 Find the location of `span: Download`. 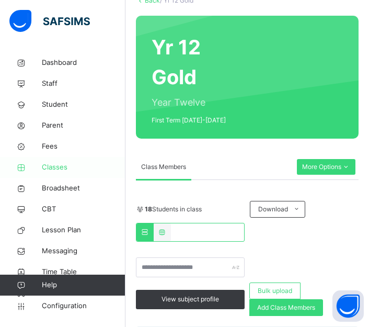

span: Download is located at coordinates (273, 209).